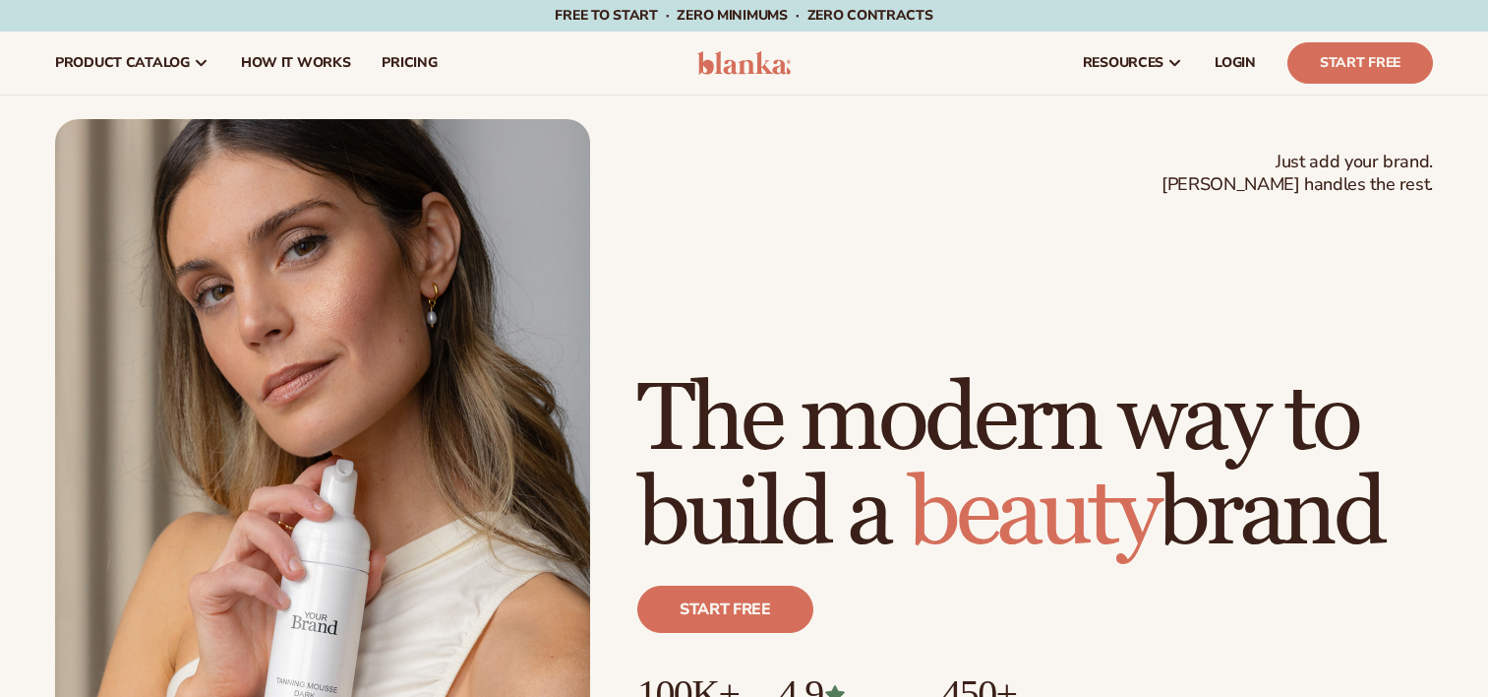  Describe the element at coordinates (744, 63) in the screenshot. I see `img: logo` at that location.